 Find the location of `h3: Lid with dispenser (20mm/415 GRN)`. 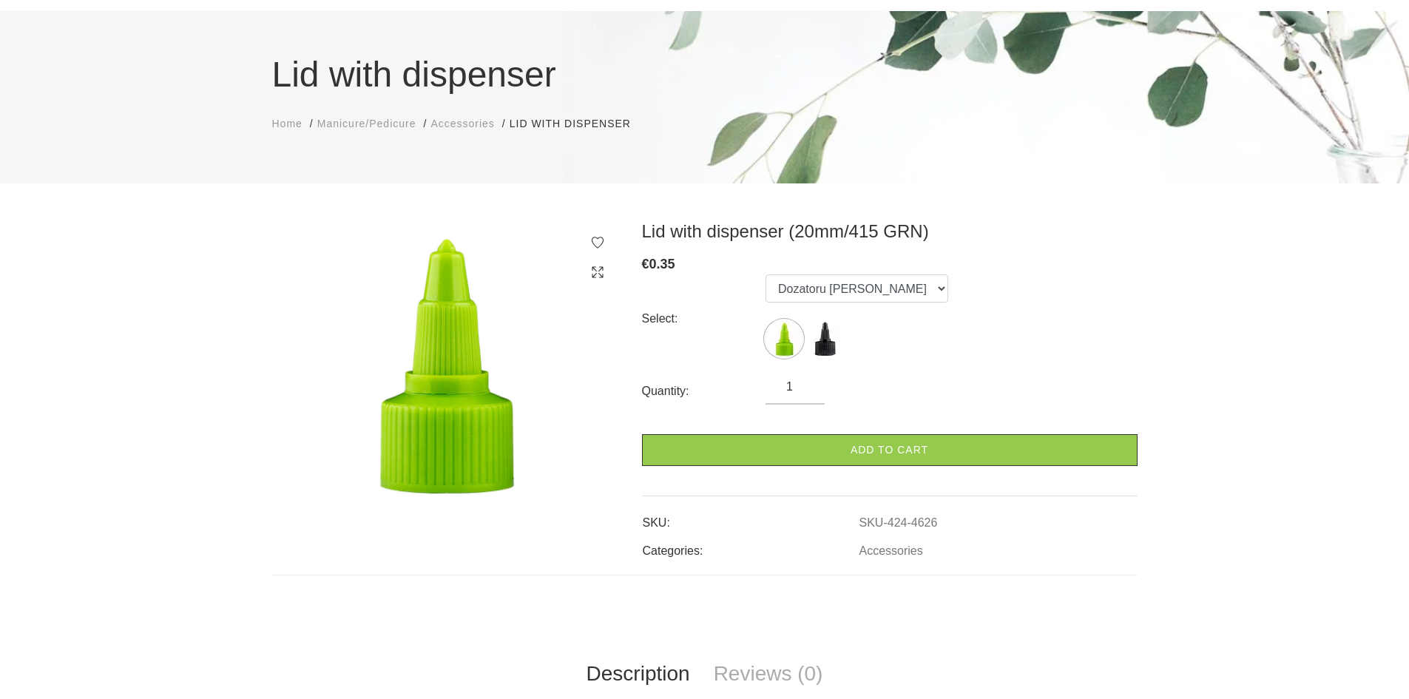

h3: Lid with dispenser (20mm/415 GRN) is located at coordinates (890, 231).